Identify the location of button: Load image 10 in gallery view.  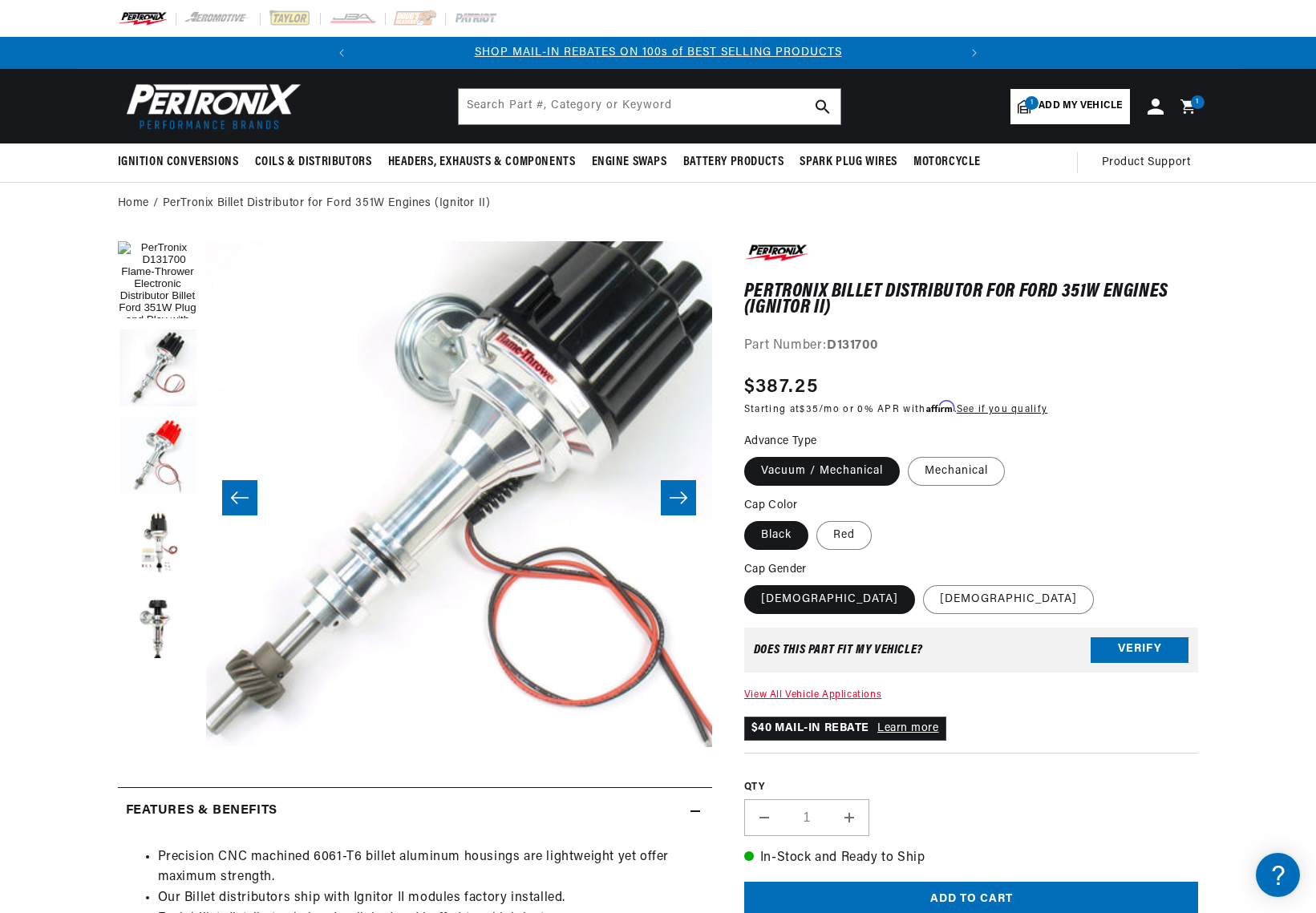
(158, 369).